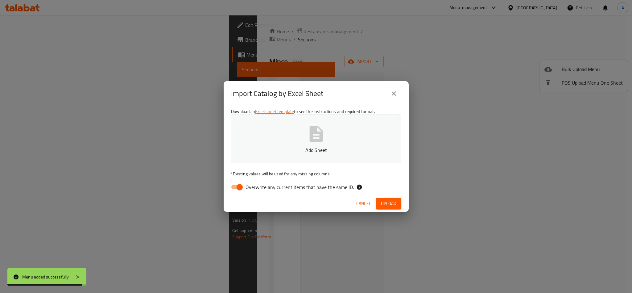 The image size is (632, 293). Describe the element at coordinates (300, 187) in the screenshot. I see `span: Overwrite any current items that have the same ID.` at that location.